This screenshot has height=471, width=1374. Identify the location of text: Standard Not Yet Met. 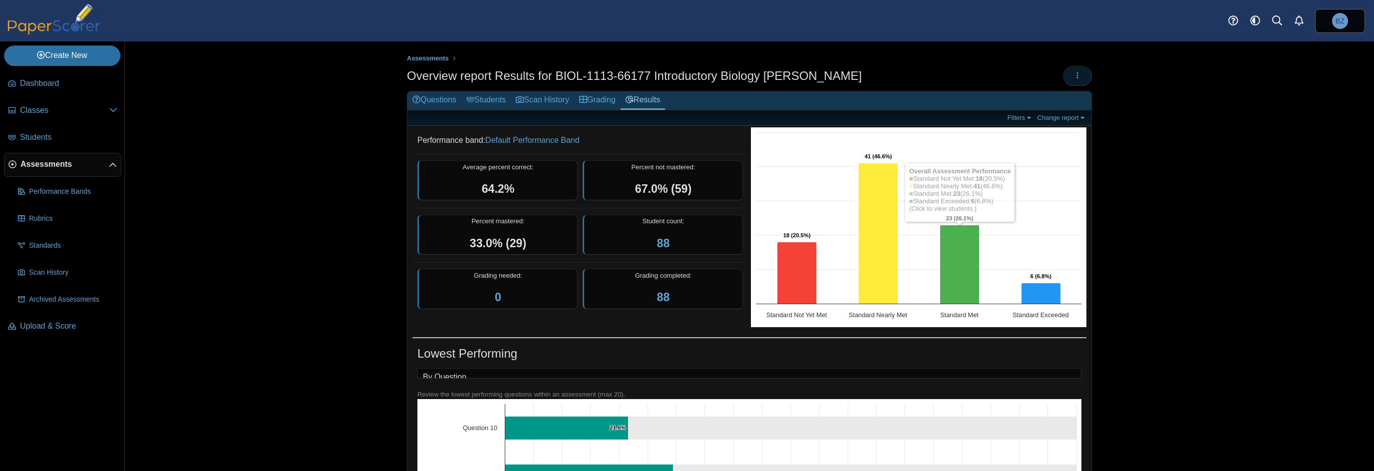
(797, 314).